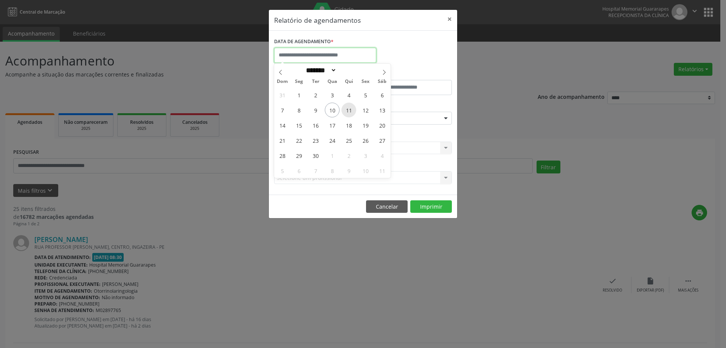 The width and height of the screenshot is (726, 348). What do you see at coordinates (349, 170) in the screenshot?
I see `span: Outubro 9, 2025` at bounding box center [349, 170].